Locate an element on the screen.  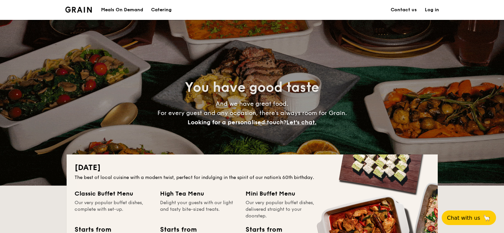
div: Our very popular buffet dishes, complete with set-up. is located at coordinates (113, 209).